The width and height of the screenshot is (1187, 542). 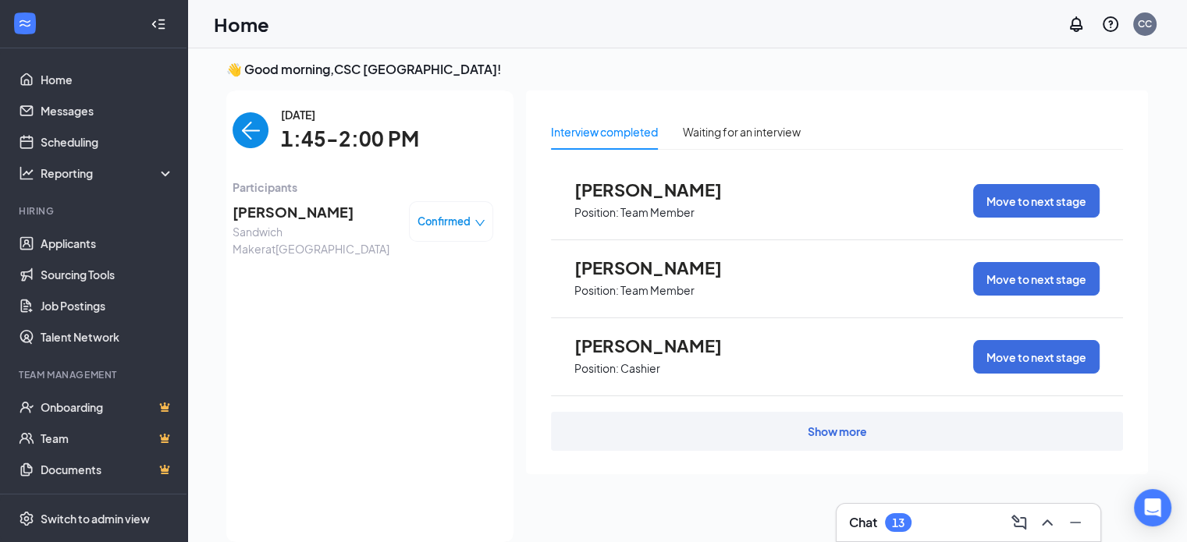 I want to click on div: Team Management, so click(x=94, y=374).